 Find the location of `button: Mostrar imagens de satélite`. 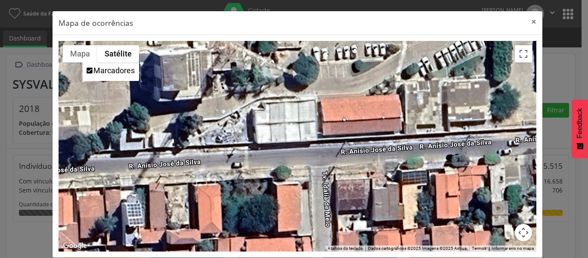

button: Mostrar imagens de satélite is located at coordinates (118, 54).